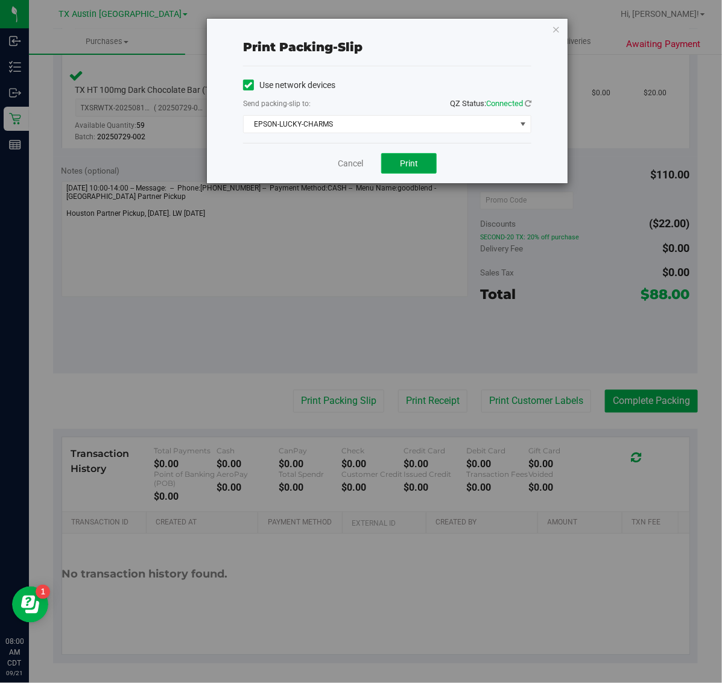  What do you see at coordinates (7, 7) in the screenshot?
I see `span: 1` at bounding box center [7, 7].